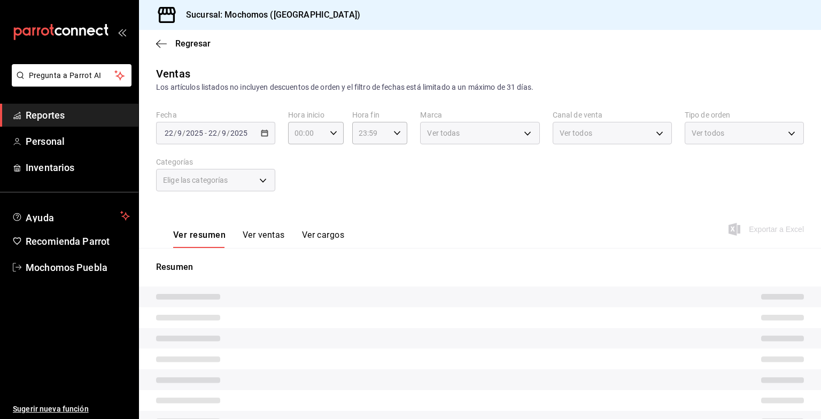 The height and width of the screenshot is (419, 821). Describe the element at coordinates (443, 133) in the screenshot. I see `span: Ver todas` at that location.